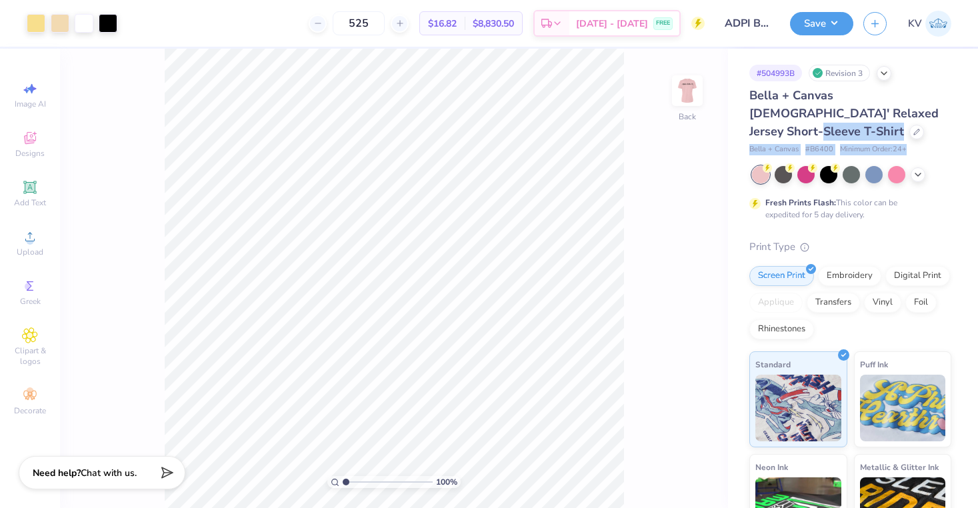  I want to click on img: Puff Ink, so click(903, 408).